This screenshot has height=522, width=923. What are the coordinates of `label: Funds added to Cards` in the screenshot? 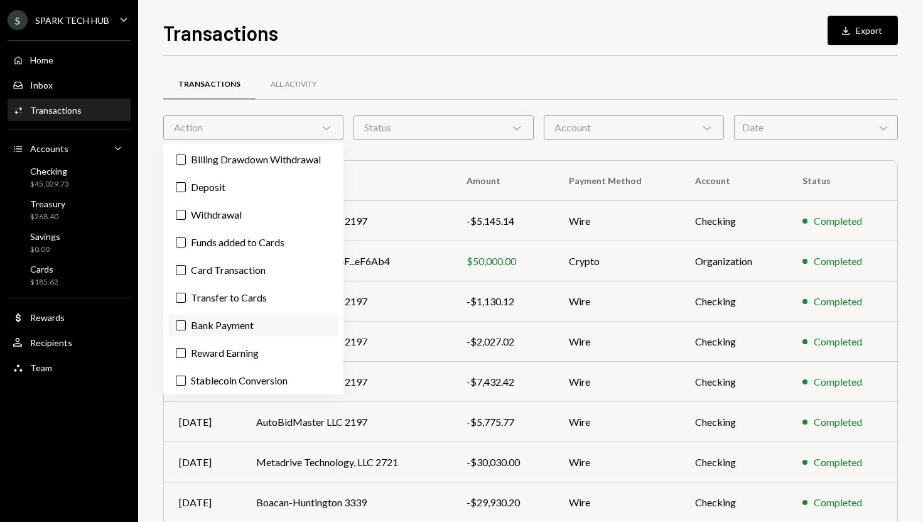 It's located at (253, 242).